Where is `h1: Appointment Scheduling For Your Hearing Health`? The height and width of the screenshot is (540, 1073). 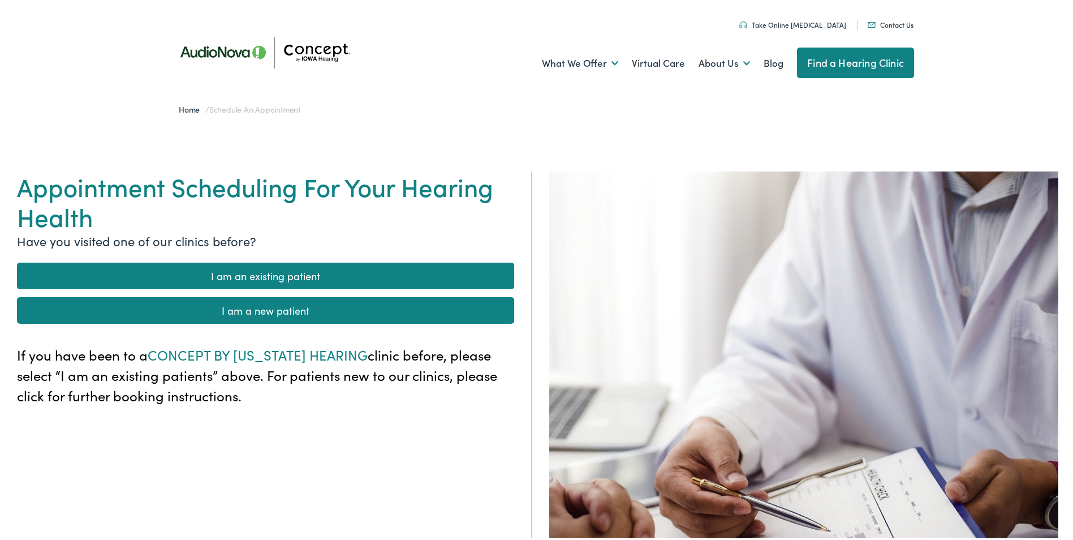 h1: Appointment Scheduling For Your Hearing Health is located at coordinates (265, 199).